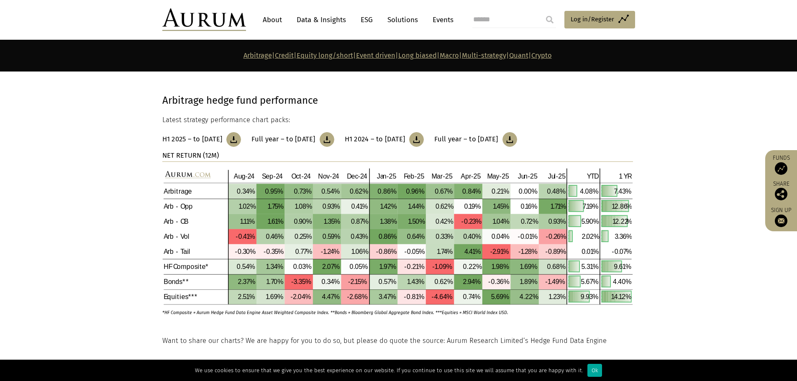 The height and width of the screenshot is (381, 797). What do you see at coordinates (398, 120) in the screenshot?
I see `p: Latest strategy performance chart packs:` at bounding box center [398, 120].